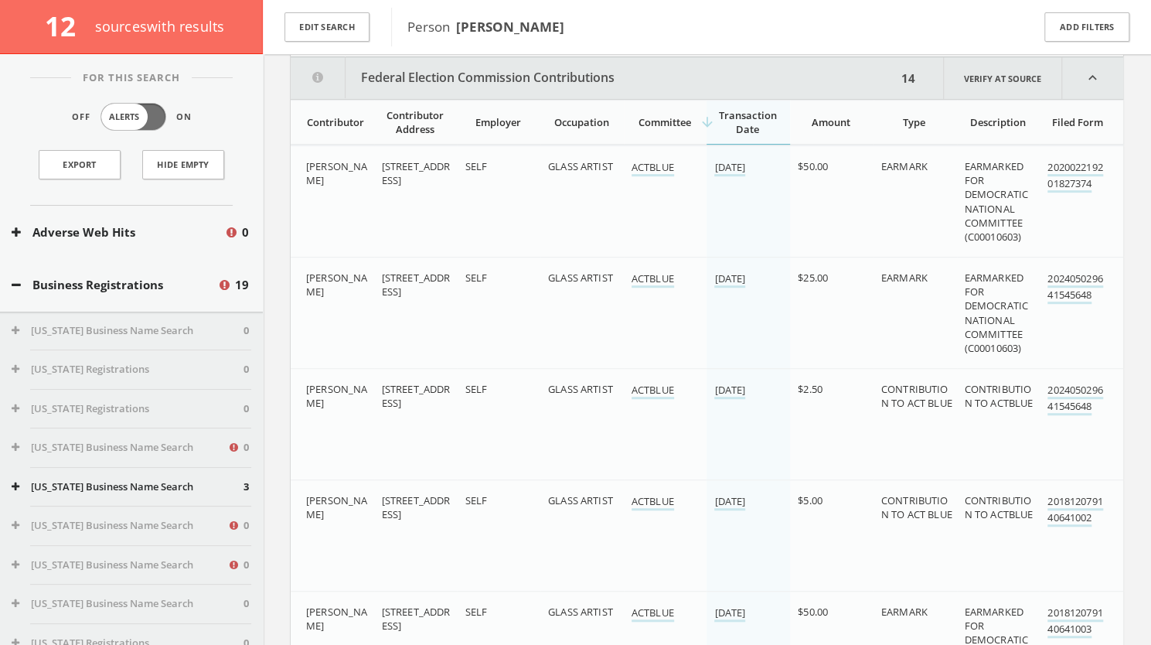 This screenshot has width=1151, height=645. Describe the element at coordinates (66, 26) in the screenshot. I see `span: 12` at that location.